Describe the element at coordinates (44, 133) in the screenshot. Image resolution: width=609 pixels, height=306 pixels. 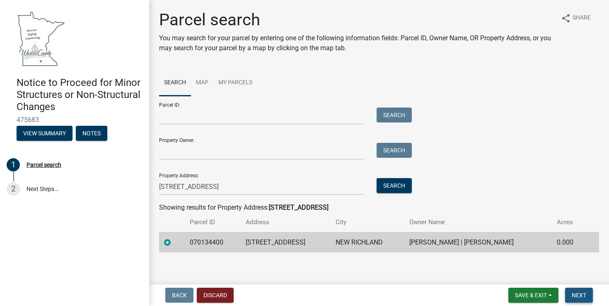
I see `button: View Summary` at that location.